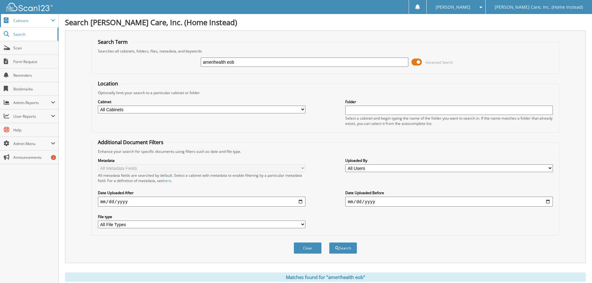 This screenshot has width=592, height=283. Describe the element at coordinates (202, 102) in the screenshot. I see `label: Cabinet` at that location.